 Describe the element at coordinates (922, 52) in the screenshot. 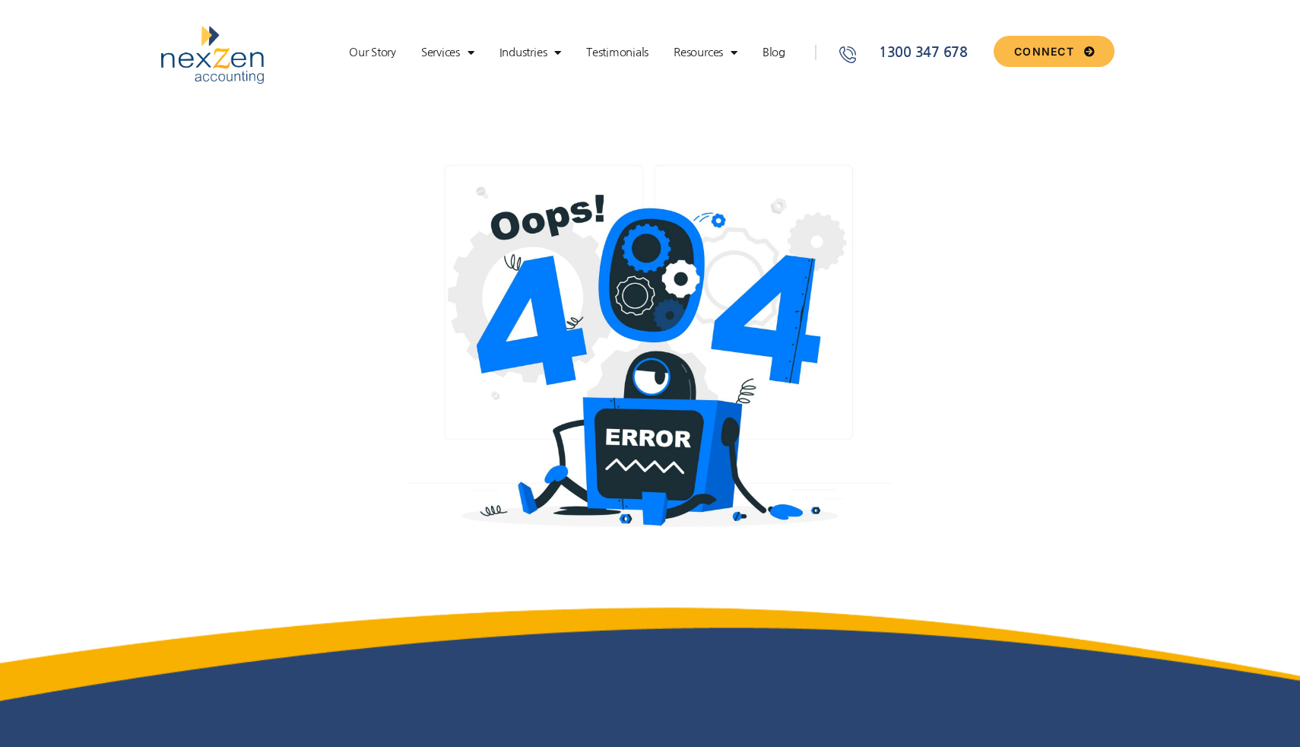

I see `span: 1300 347 678` at that location.